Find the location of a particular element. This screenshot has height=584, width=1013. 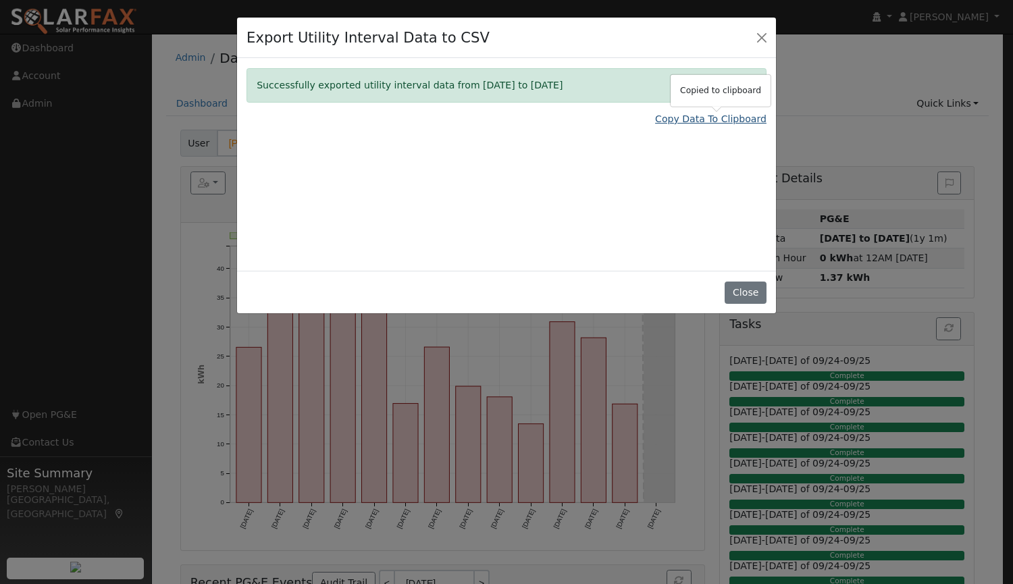

div: Copied to clipboard is located at coordinates (721, 91).